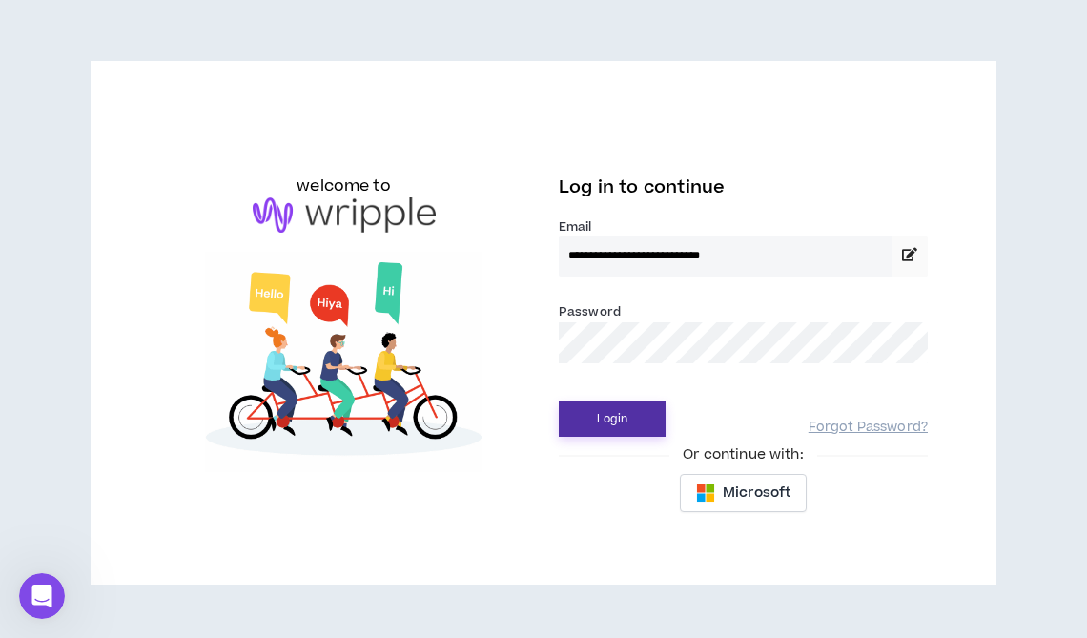  I want to click on button: Microsoft, so click(743, 493).